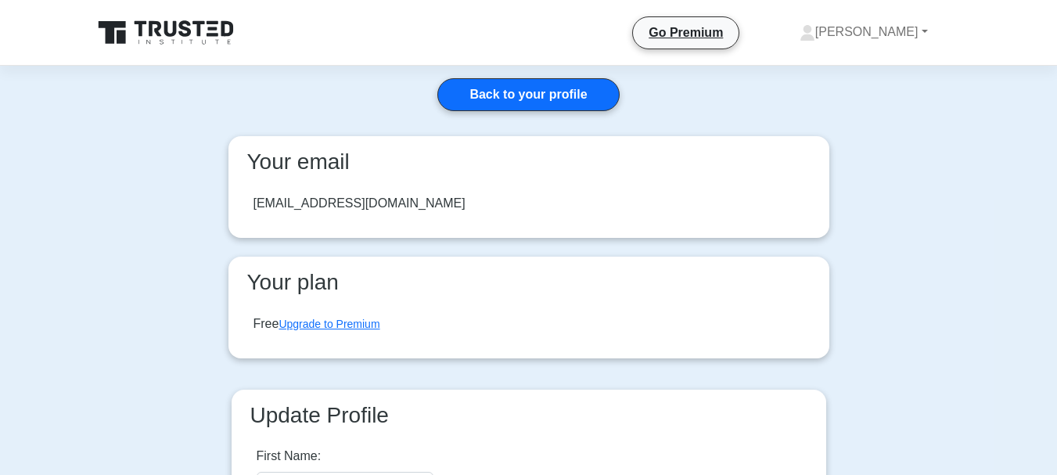  I want to click on div: Free, so click(317, 324).